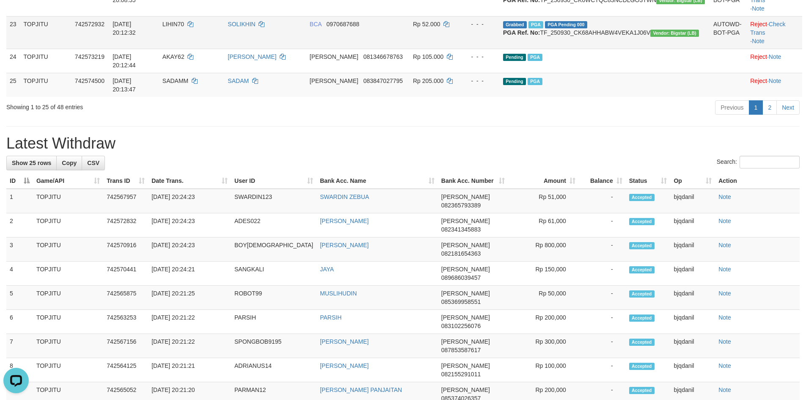 This screenshot has width=806, height=400. Describe the element at coordinates (566, 25) in the screenshot. I see `span: PGA Pending` at that location.